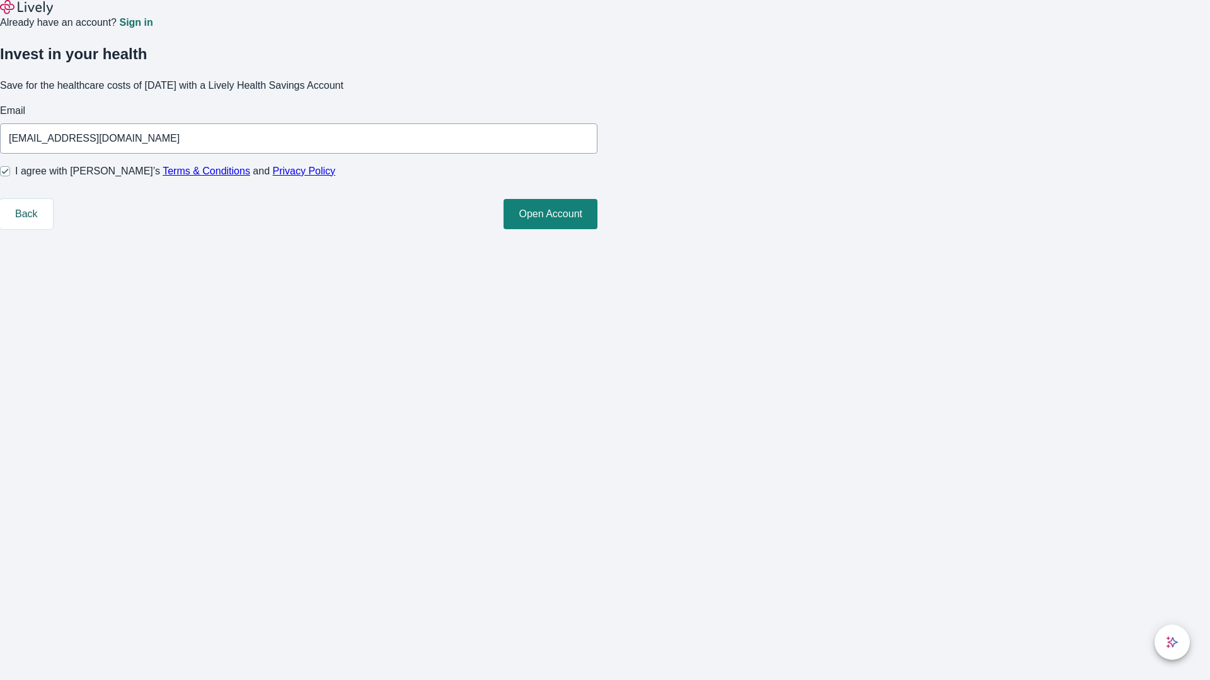 This screenshot has height=680, width=1210. I want to click on svg: Lively AI Assistant, so click(1172, 643).